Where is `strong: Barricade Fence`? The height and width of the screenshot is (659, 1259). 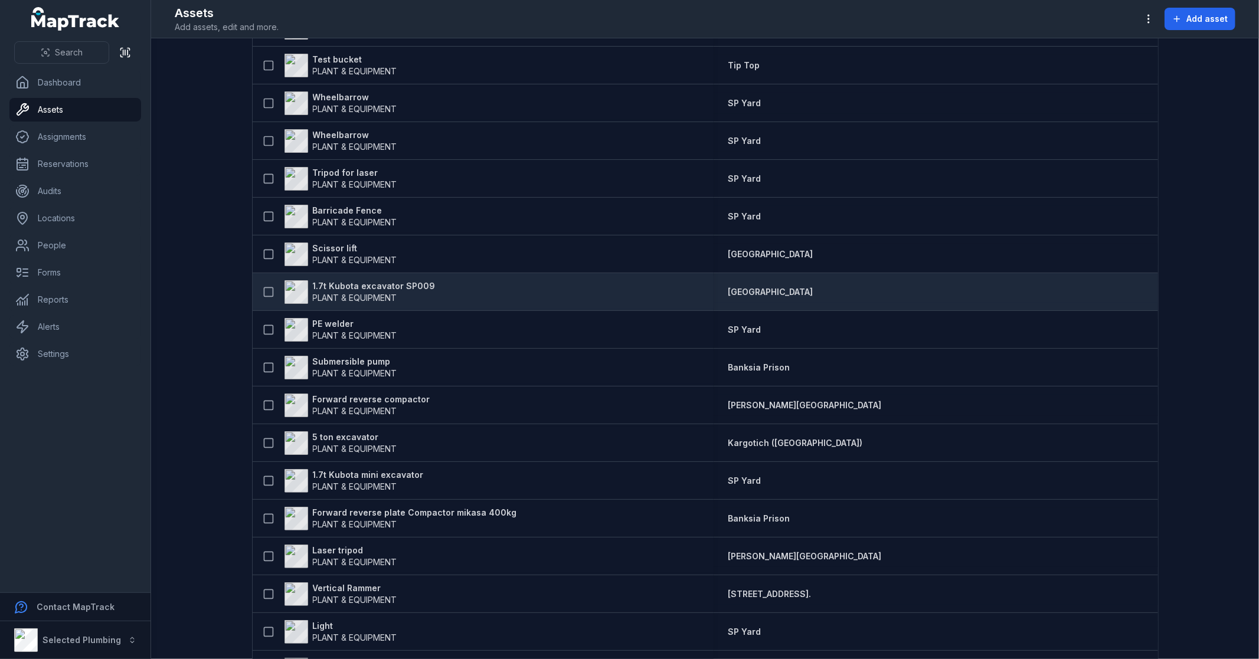 strong: Barricade Fence is located at coordinates (355, 211).